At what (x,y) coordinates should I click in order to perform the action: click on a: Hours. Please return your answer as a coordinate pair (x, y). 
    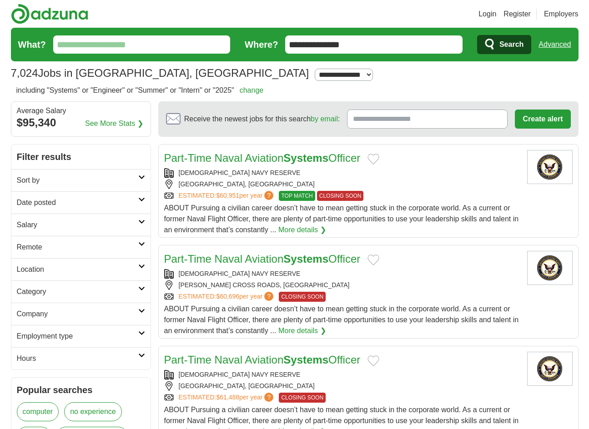
    Looking at the image, I should click on (81, 358).